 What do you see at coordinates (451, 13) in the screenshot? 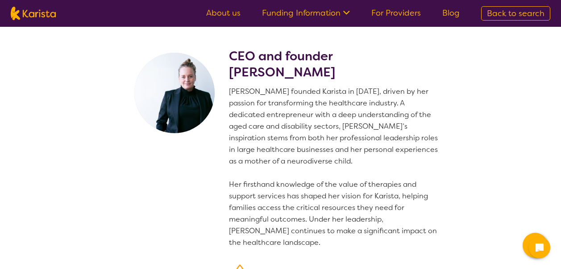
I see `a: Blog` at bounding box center [451, 13].